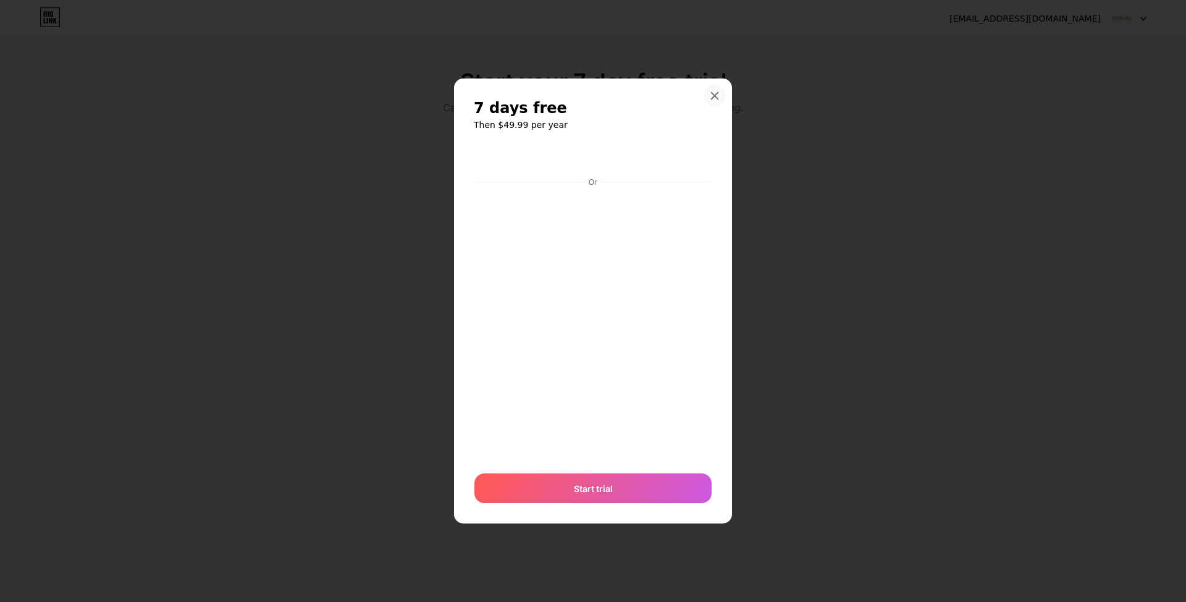 This screenshot has height=602, width=1186. Describe the element at coordinates (593, 125) in the screenshot. I see `h6: Then $49.99 per year` at that location.